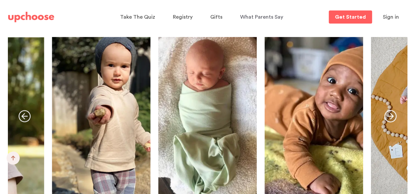  I want to click on p: Get Started, so click(350, 17).